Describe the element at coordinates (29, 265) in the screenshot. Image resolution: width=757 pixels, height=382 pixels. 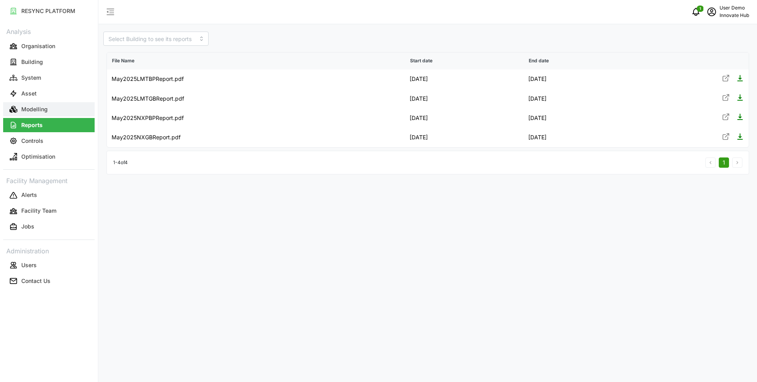
I see `p: Users` at that location.